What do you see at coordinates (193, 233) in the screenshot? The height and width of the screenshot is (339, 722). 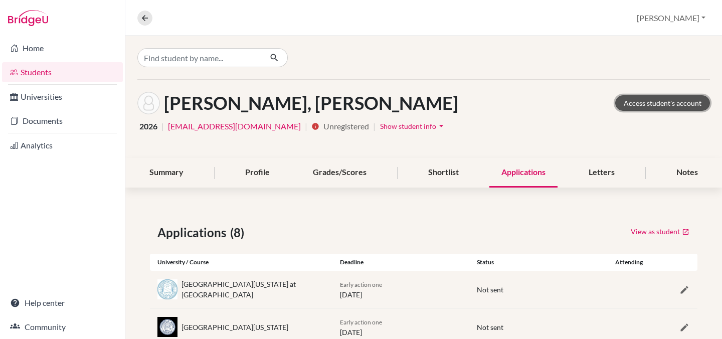 I see `span: Applications` at bounding box center [193, 233].